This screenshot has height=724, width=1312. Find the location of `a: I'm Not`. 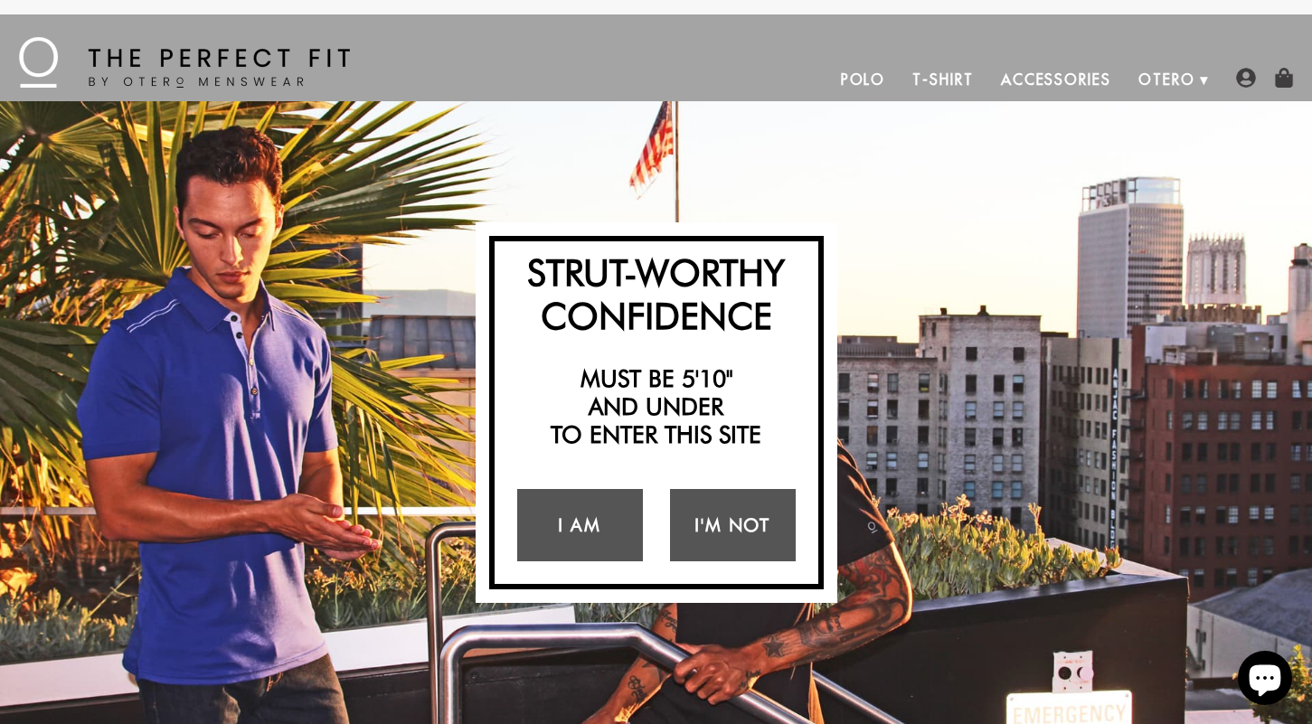

a: I'm Not is located at coordinates (732, 525).